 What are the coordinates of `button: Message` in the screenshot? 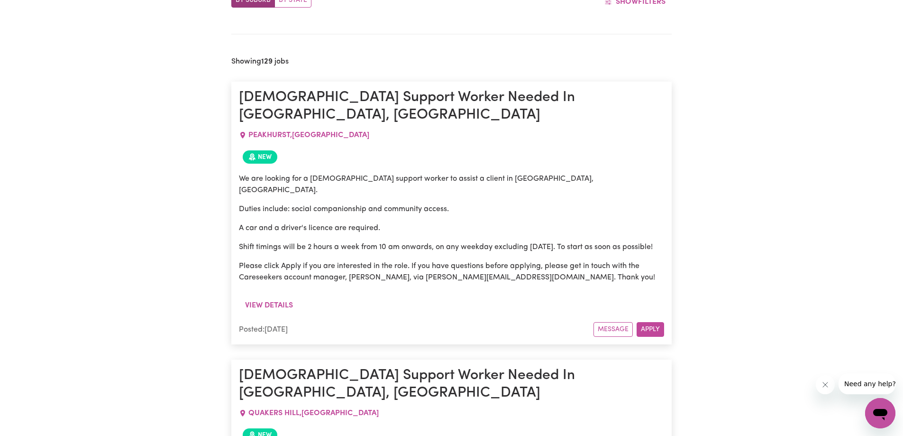 It's located at (613, 329).